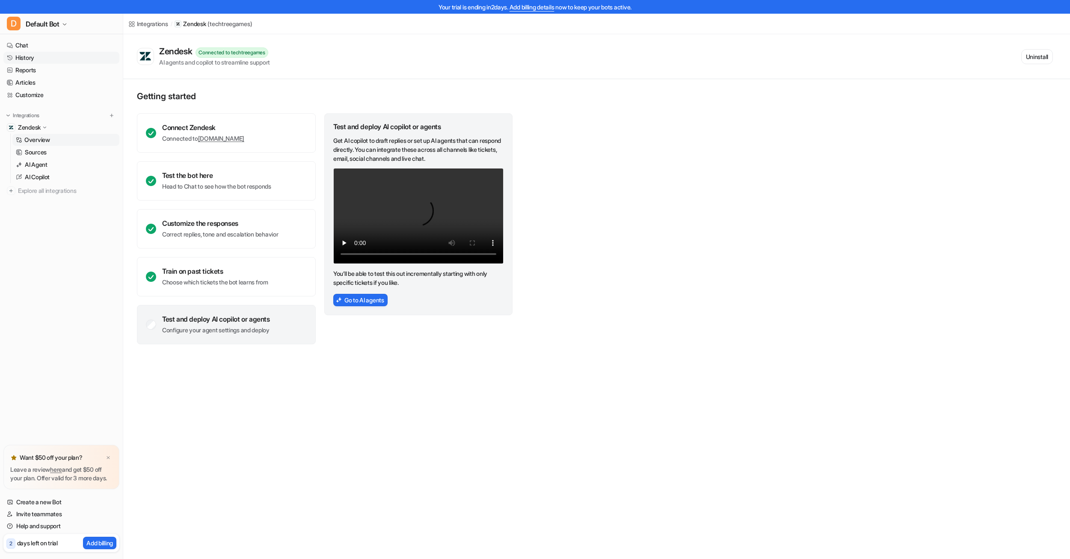 The image size is (1070, 559). I want to click on a: Help and support, so click(61, 526).